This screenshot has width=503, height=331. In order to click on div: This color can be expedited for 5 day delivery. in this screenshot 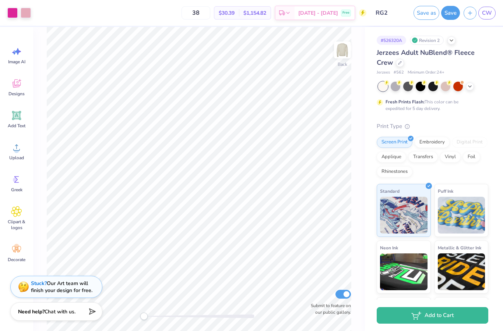, I will do `click(431, 105)`.